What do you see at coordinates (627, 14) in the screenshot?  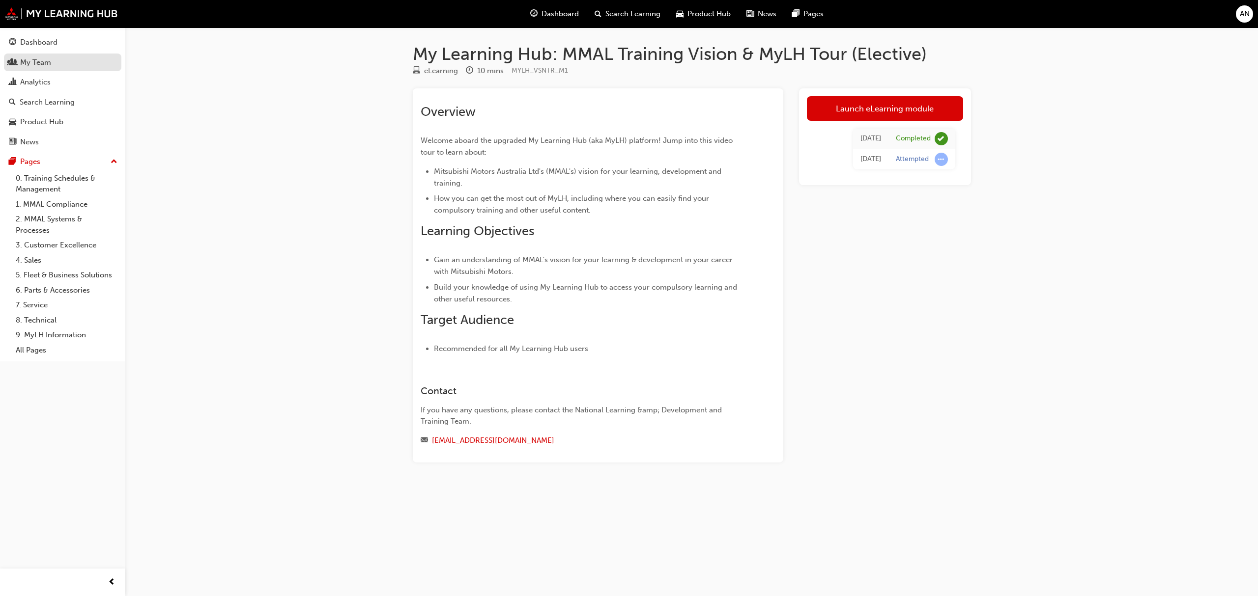 I see `a: search-iconSearch Learning` at bounding box center [627, 14].